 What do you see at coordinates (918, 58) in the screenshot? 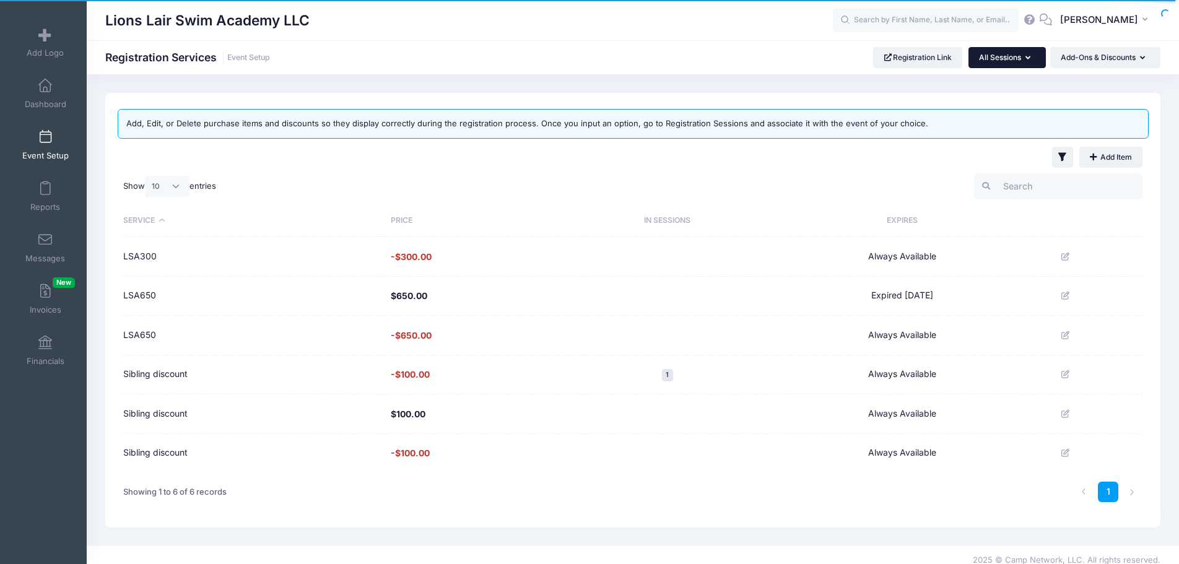
I see `a: Registration Link` at bounding box center [918, 58].